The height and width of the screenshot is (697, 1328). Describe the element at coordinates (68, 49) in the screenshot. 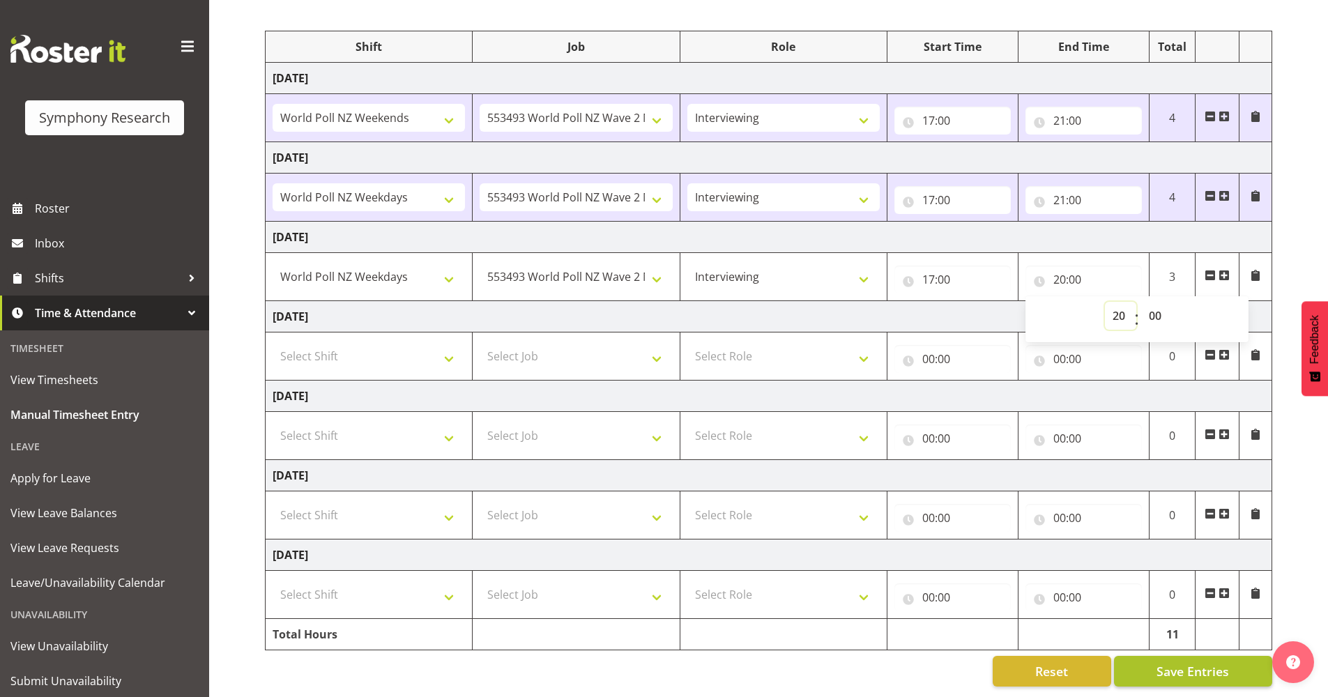

I see `img: Rosterit website logo` at that location.